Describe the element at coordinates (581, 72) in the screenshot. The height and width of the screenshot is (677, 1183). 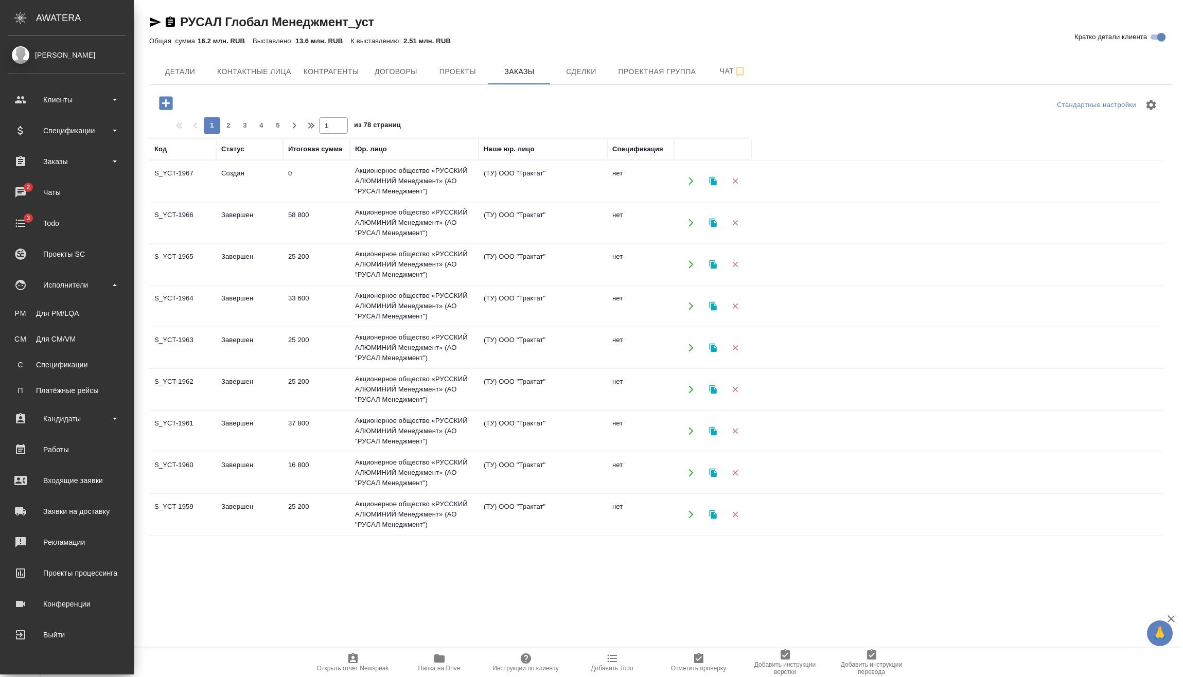
I see `span: Сделки` at that location.